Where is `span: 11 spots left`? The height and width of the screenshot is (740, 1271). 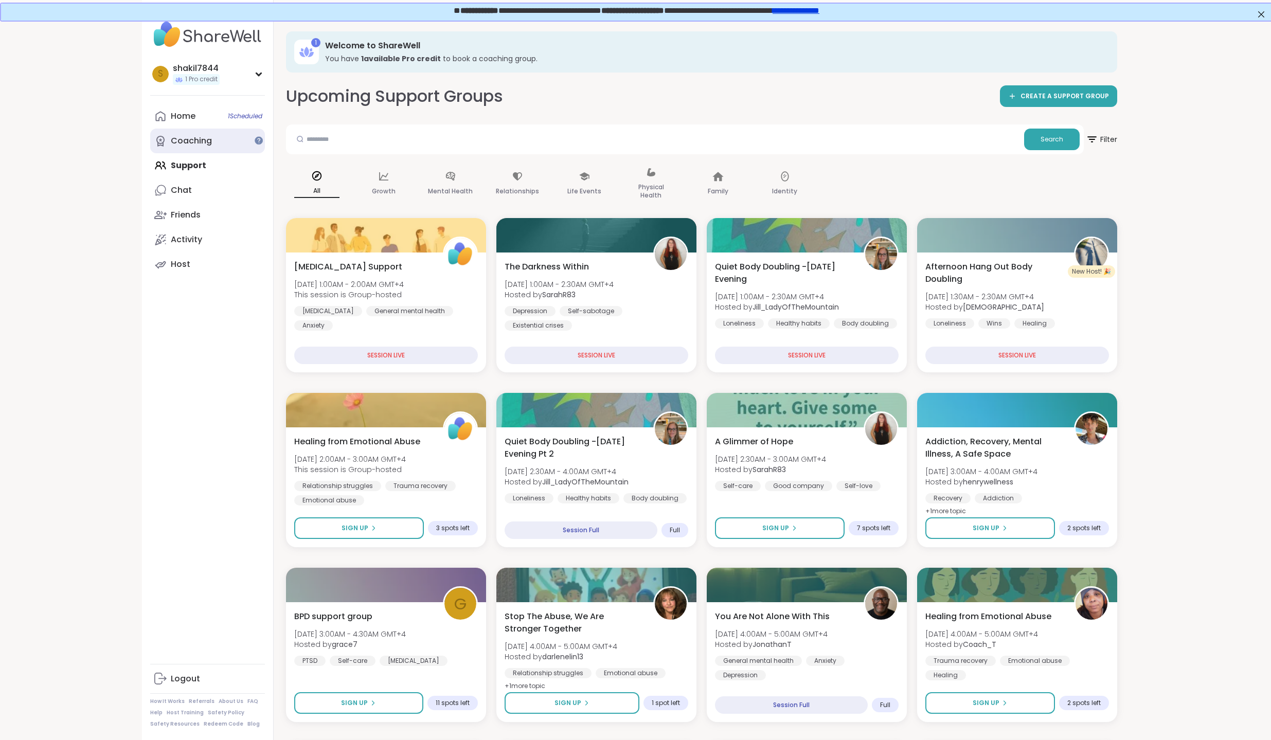 span: 11 spots left is located at coordinates (453, 703).